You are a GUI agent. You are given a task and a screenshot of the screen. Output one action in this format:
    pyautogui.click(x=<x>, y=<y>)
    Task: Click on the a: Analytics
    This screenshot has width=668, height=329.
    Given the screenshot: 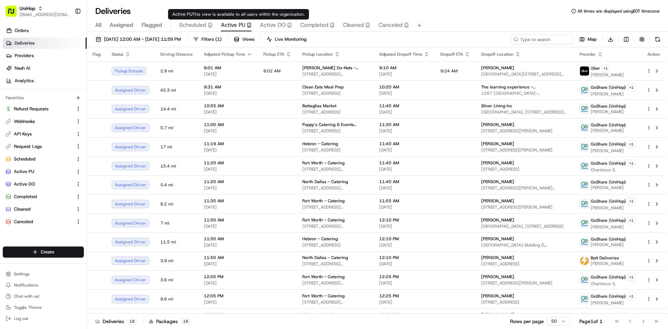 What is the action you would take?
    pyautogui.click(x=45, y=81)
    